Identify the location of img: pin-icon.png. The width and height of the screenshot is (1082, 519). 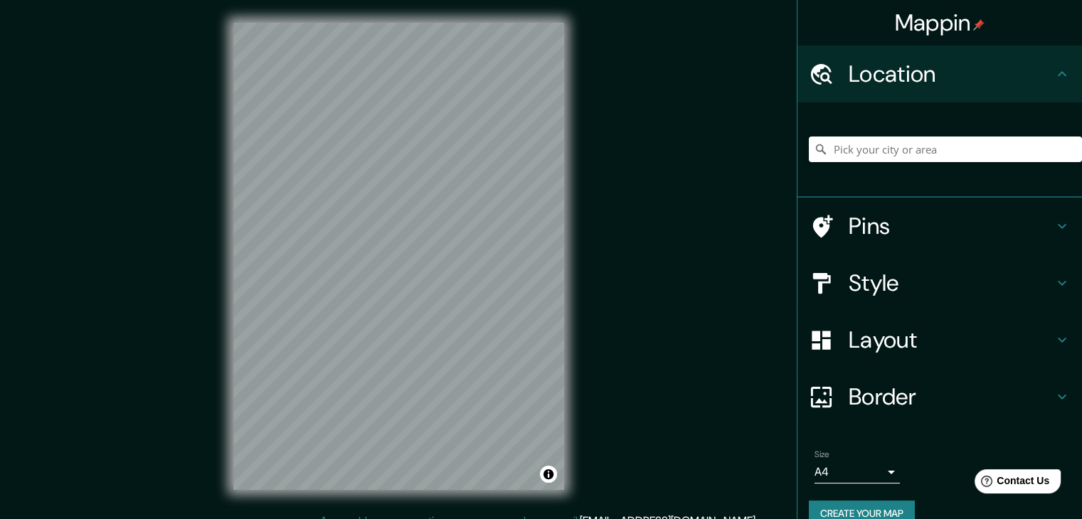
(979, 25).